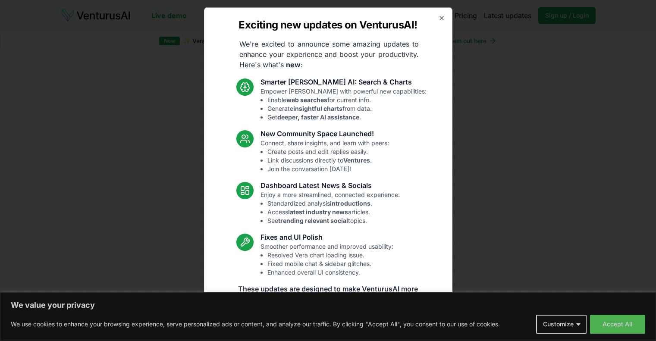 This screenshot has width=656, height=341. What do you see at coordinates (327, 259) in the screenshot?
I see `p: Smoother performance and improved usability:` at bounding box center [327, 259].